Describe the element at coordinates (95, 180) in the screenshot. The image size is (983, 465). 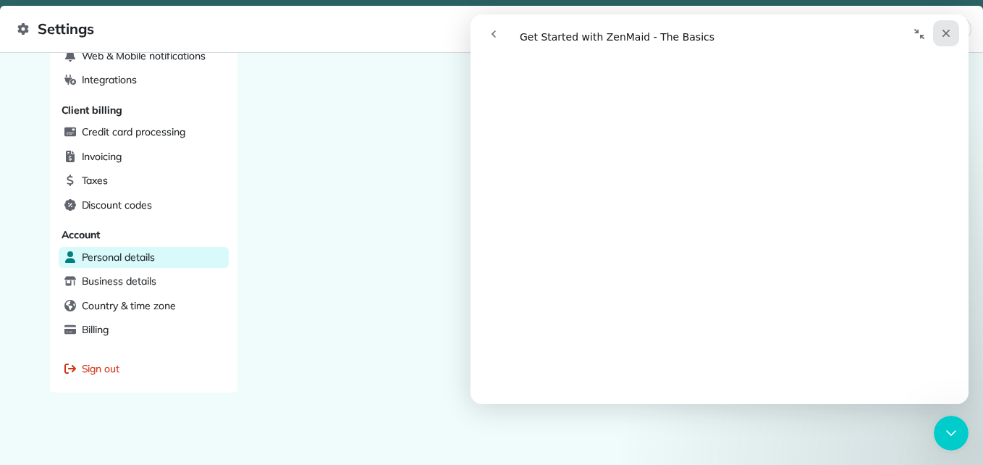
I see `span: Taxes` at that location.